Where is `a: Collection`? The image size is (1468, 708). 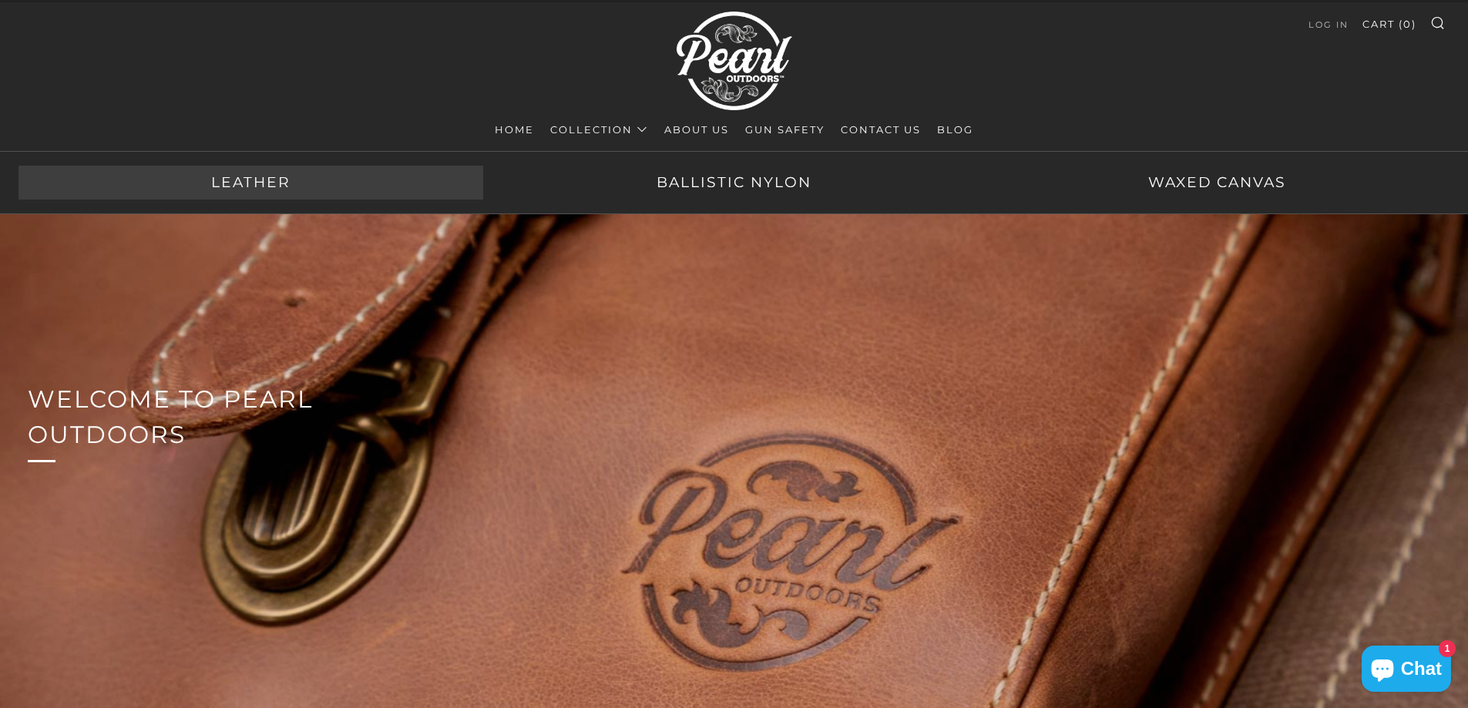 a: Collection is located at coordinates (599, 129).